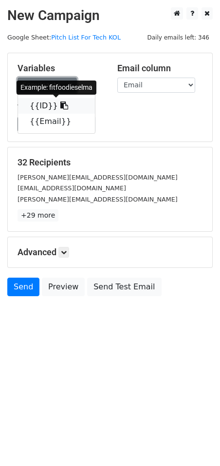  I want to click on a: Send, so click(23, 287).